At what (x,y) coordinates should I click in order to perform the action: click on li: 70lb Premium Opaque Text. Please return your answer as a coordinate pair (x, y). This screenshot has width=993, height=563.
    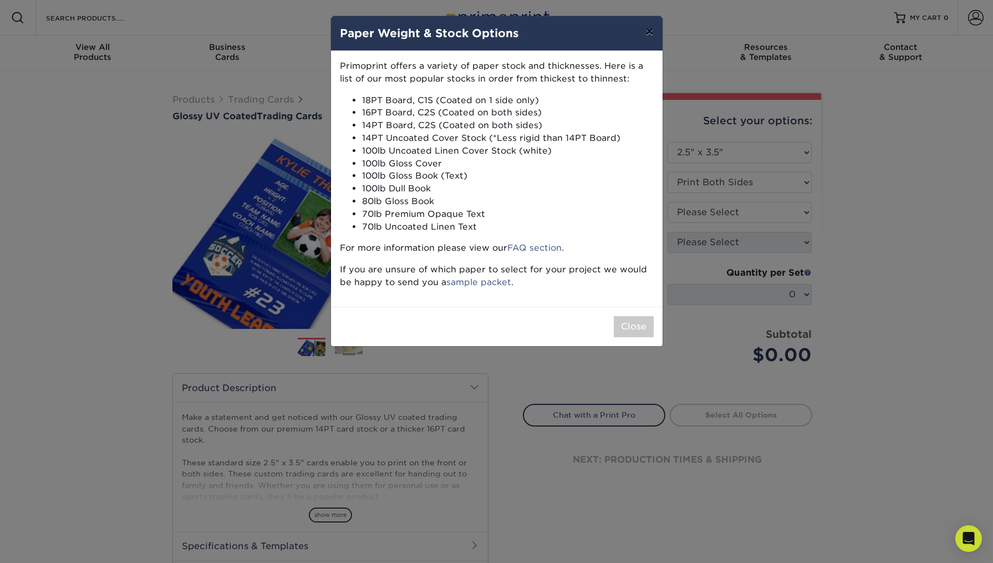
    Looking at the image, I should click on (508, 214).